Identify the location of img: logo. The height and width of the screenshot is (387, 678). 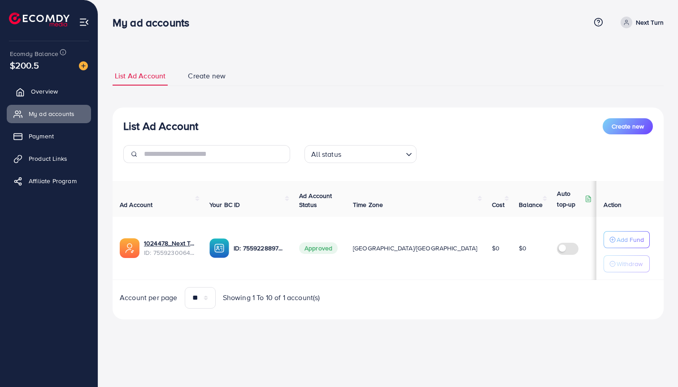
(39, 19).